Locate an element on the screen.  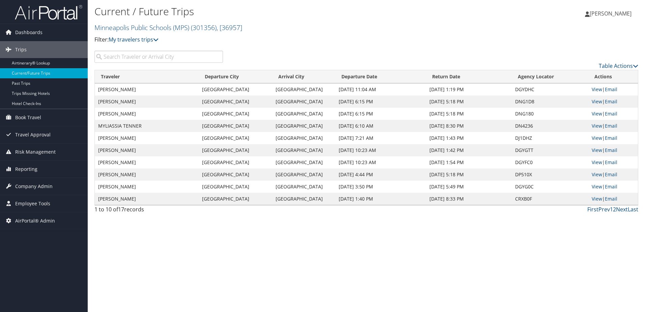
a: 1 is located at coordinates (611, 209).